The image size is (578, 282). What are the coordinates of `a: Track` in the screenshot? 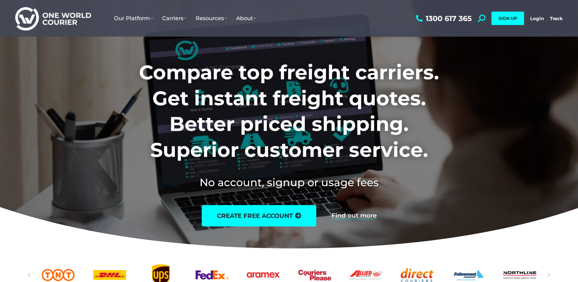 It's located at (557, 18).